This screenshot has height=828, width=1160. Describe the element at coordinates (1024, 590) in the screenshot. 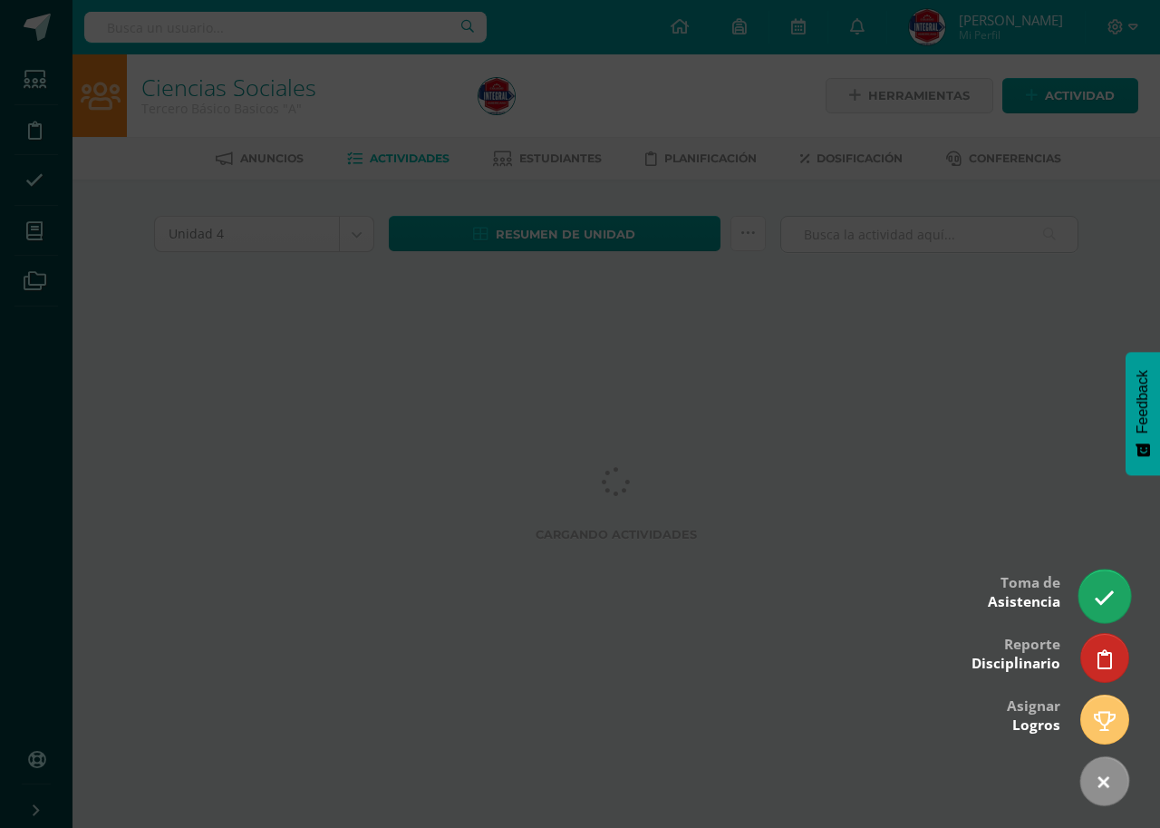

I see `div: Toma de` at that location.